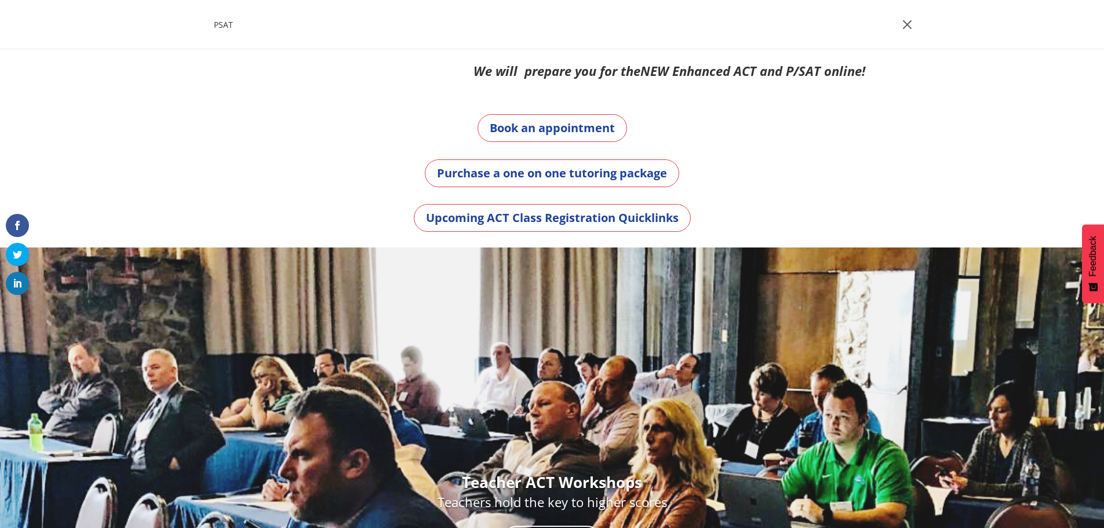 This screenshot has width=1104, height=528. What do you see at coordinates (552, 173) in the screenshot?
I see `a: Purchase a one on one tutoring package` at bounding box center [552, 173].